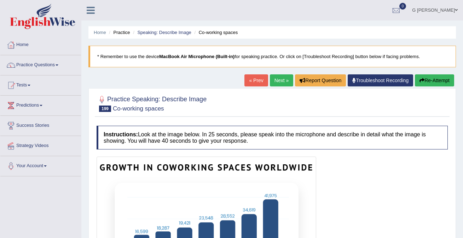 This screenshot has width=463, height=238. What do you see at coordinates (121, 134) in the screenshot?
I see `b: Instructions:` at bounding box center [121, 134].